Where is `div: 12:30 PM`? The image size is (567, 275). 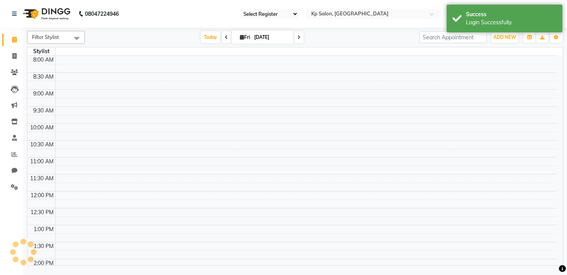 div: 12:30 PM is located at coordinates (42, 212).